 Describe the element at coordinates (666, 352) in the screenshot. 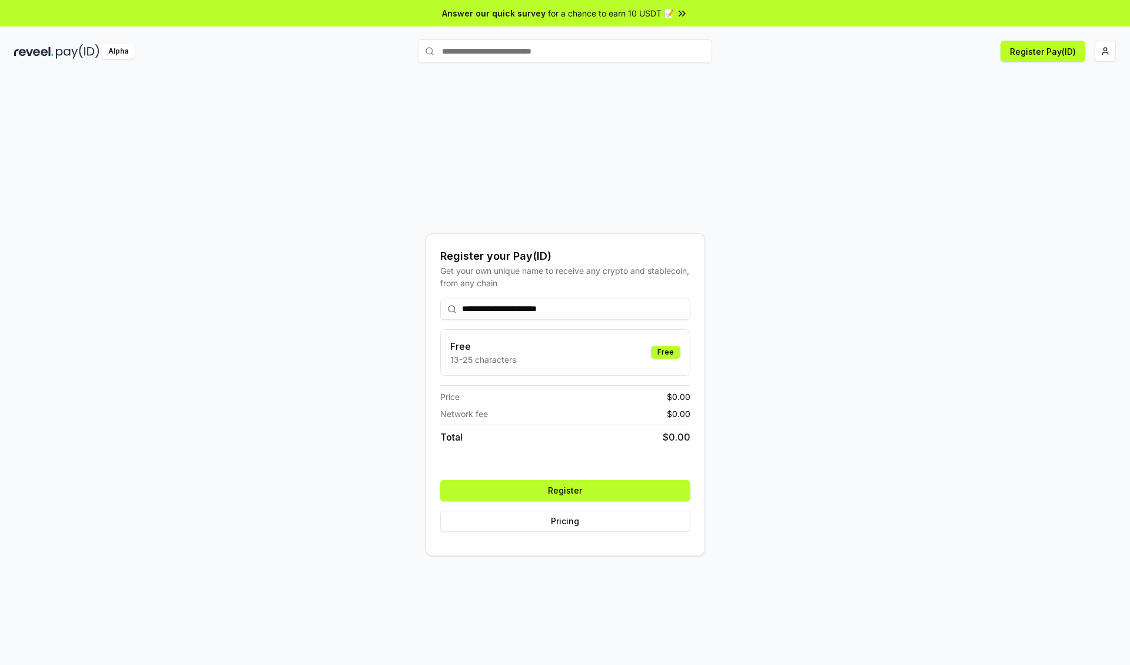

I see `div: Free` at that location.